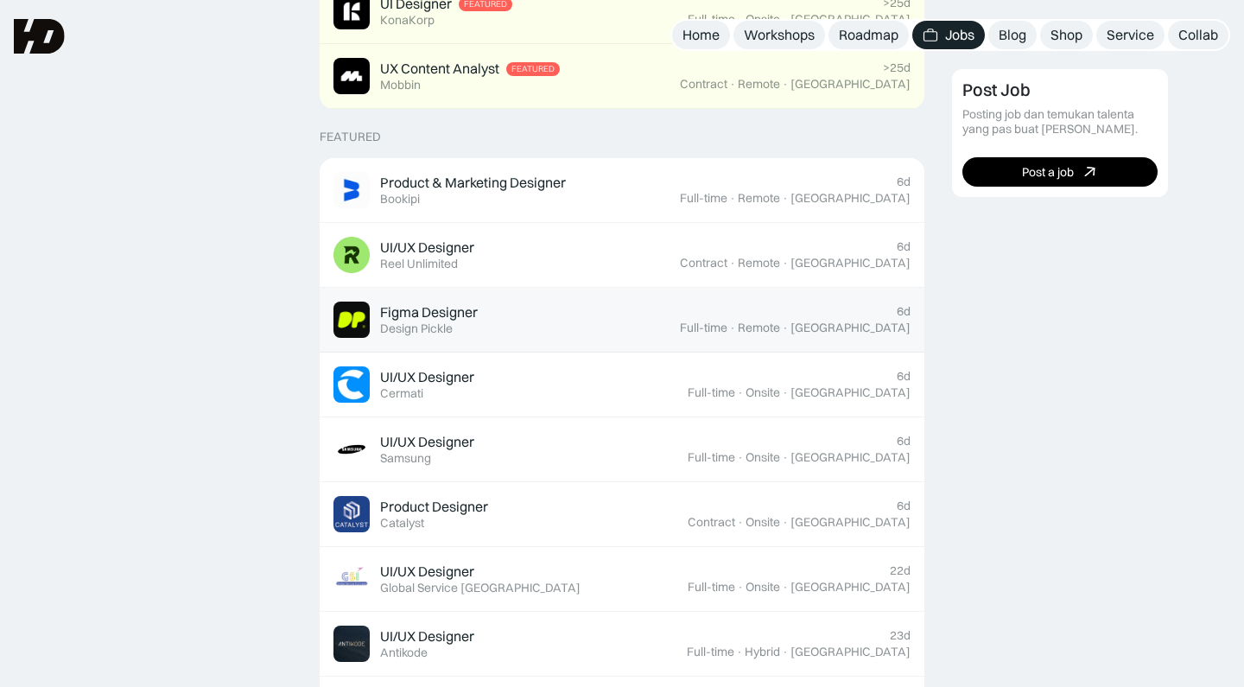 The height and width of the screenshot is (687, 1244). Describe the element at coordinates (901, 570) in the screenshot. I see `div: 22d` at that location.